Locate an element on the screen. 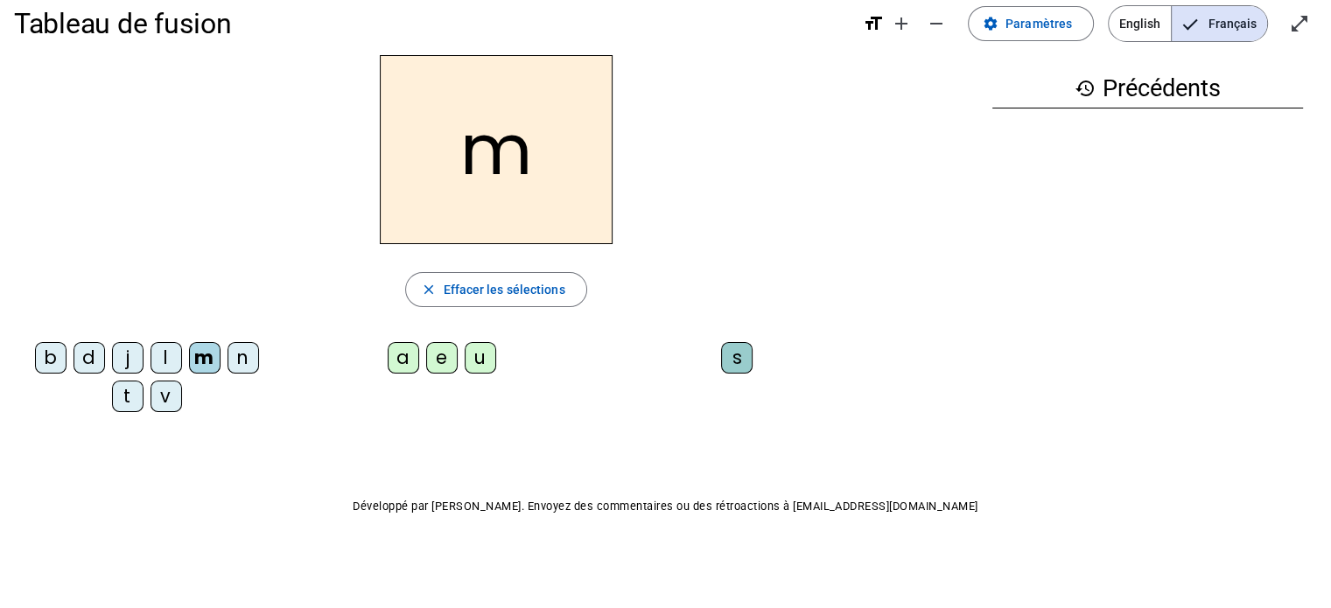 The image size is (1331, 608). mat-icon: open_in_full is located at coordinates (1300, 24).